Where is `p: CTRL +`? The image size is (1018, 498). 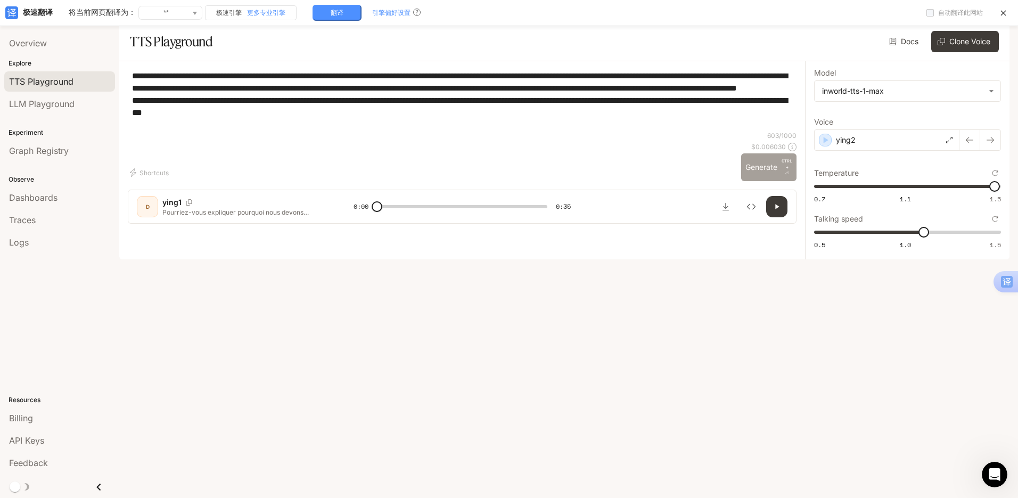 p: CTRL + is located at coordinates (787, 164).